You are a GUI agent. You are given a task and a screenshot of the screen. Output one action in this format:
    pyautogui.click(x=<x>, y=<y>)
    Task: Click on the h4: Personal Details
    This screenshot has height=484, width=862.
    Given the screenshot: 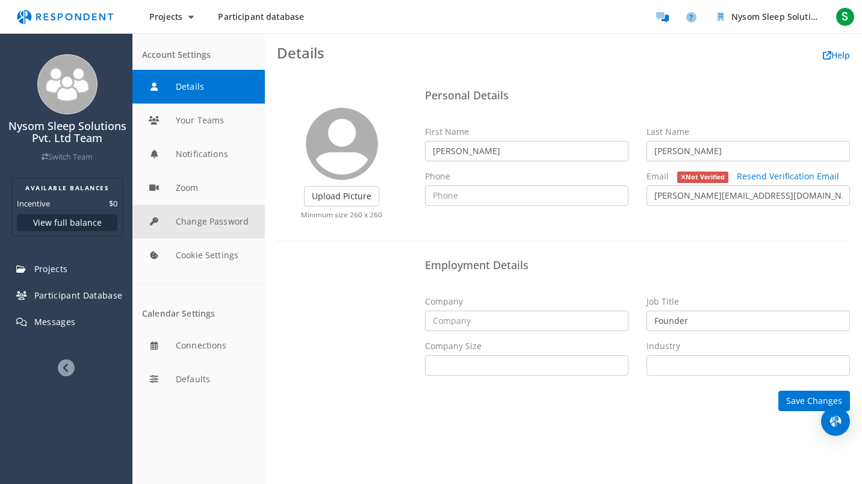 What is the action you would take?
    pyautogui.click(x=638, y=96)
    